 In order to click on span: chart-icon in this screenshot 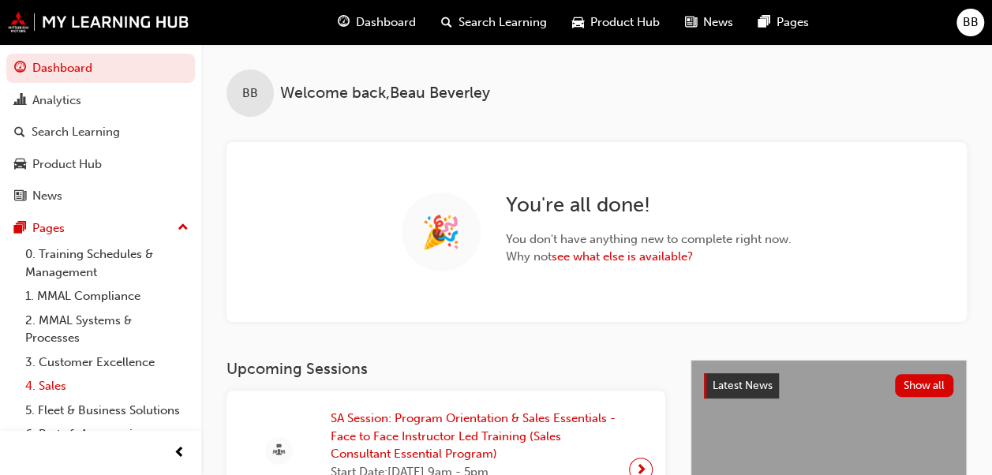, I will do `click(20, 101)`.